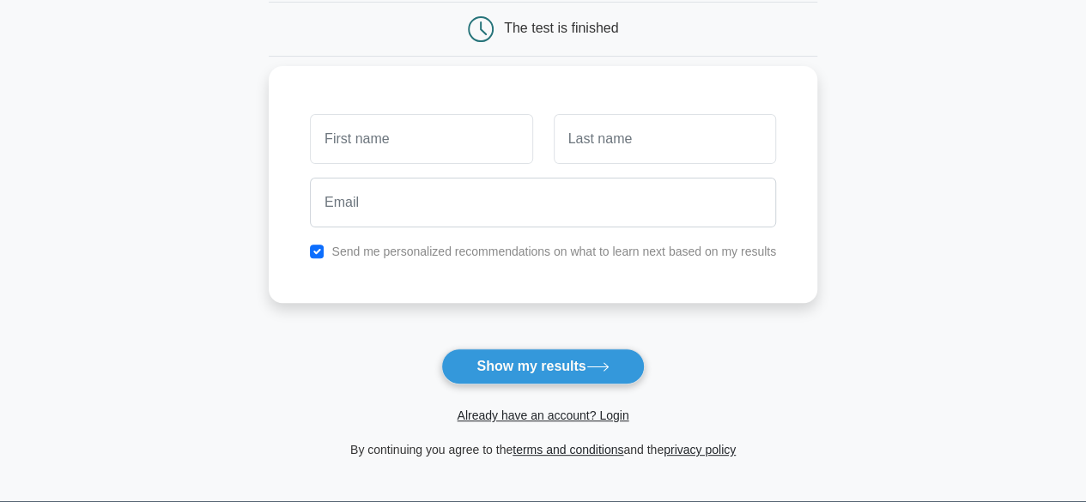 The width and height of the screenshot is (1086, 502). I want to click on input: Last name, so click(664, 139).